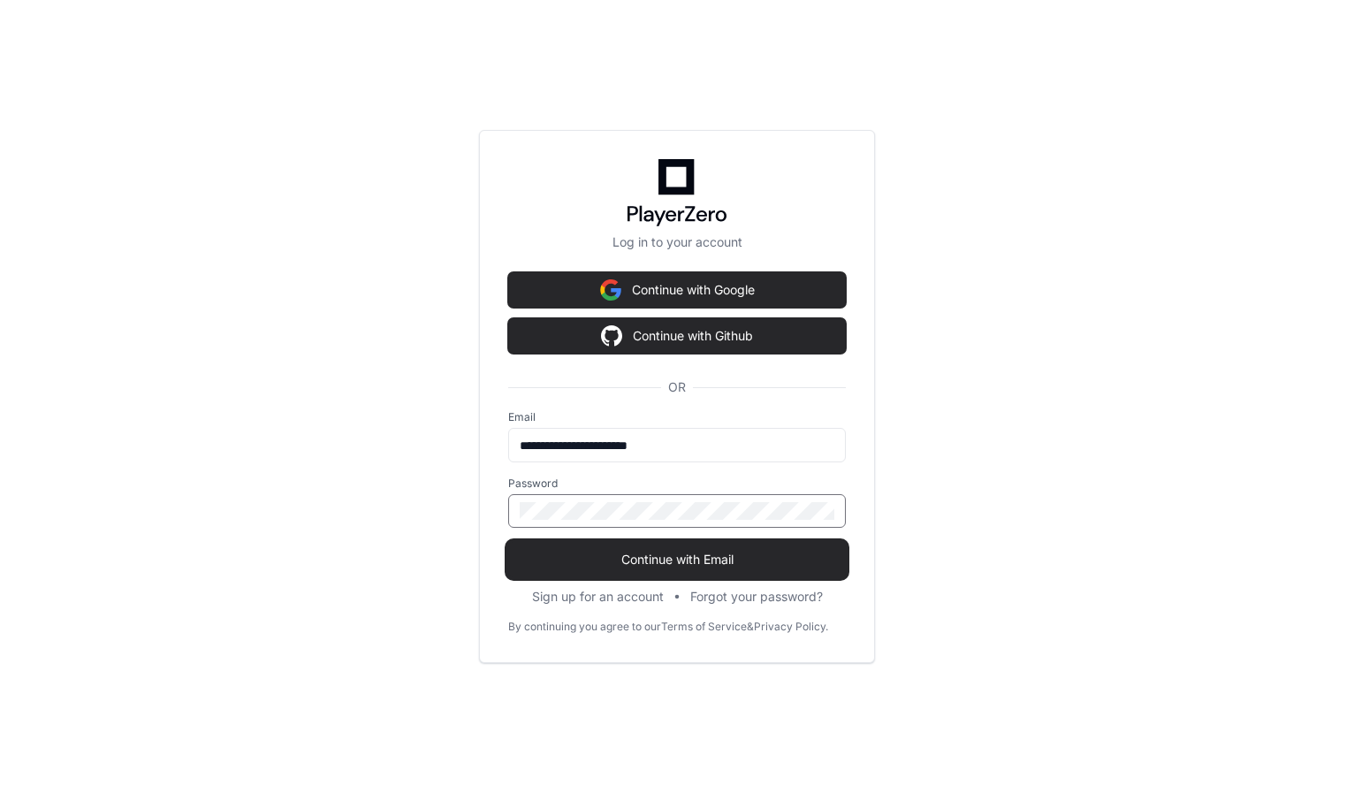 The width and height of the screenshot is (1354, 793). Describe the element at coordinates (677, 483) in the screenshot. I see `label: Password` at that location.